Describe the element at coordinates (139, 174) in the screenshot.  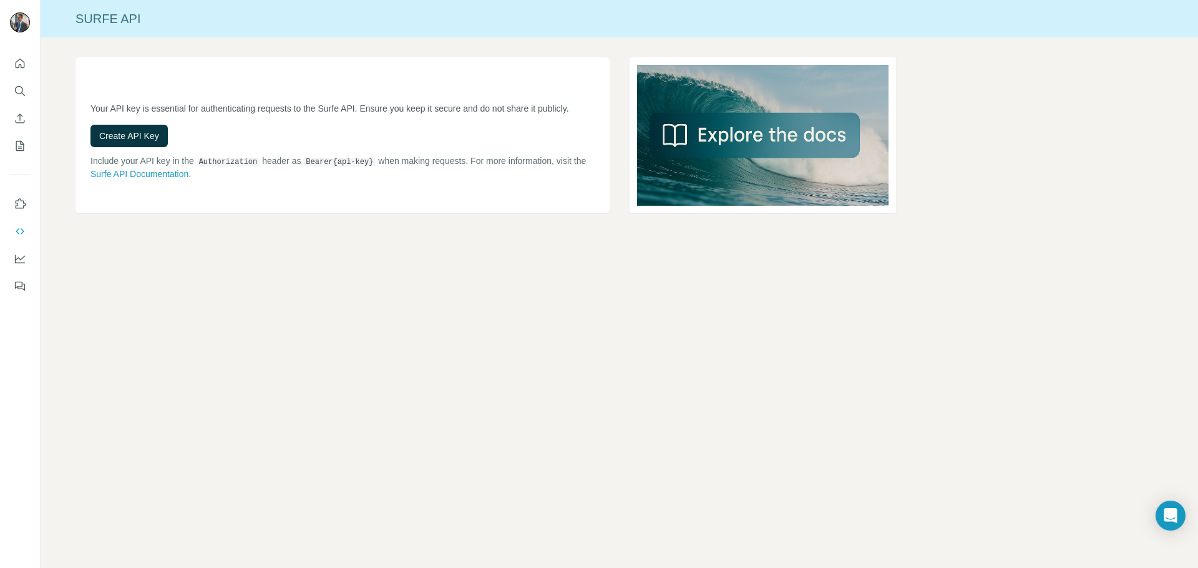
I see `a: Surfe API Documentation` at that location.